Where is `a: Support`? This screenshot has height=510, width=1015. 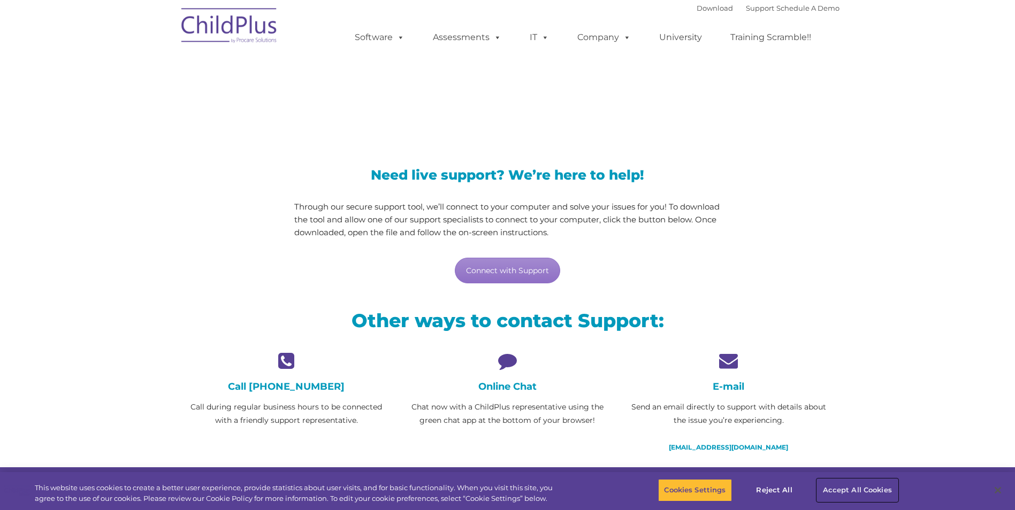
a: Support is located at coordinates (760, 8).